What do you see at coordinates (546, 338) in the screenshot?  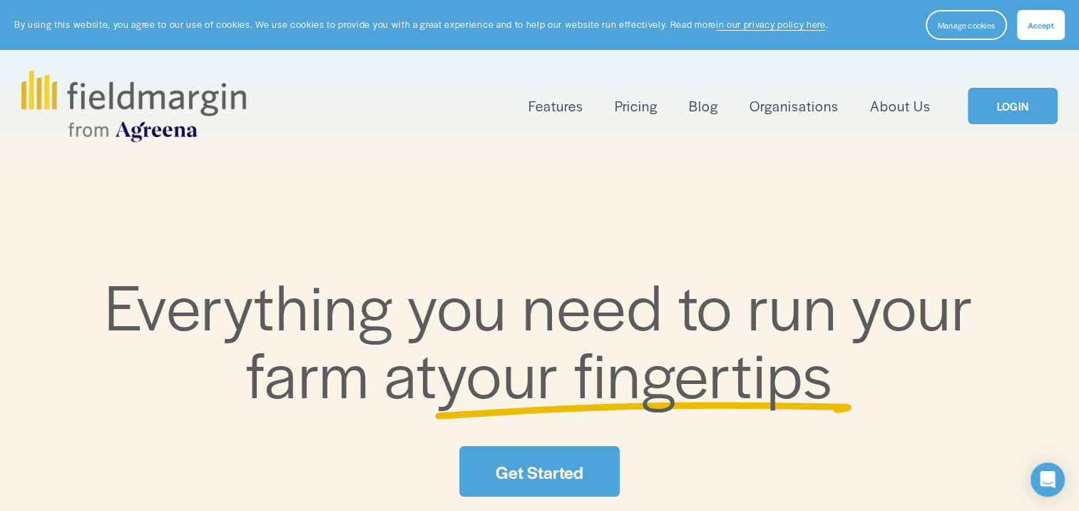 I see `span: Everything you need to run your farm at` at bounding box center [546, 338].